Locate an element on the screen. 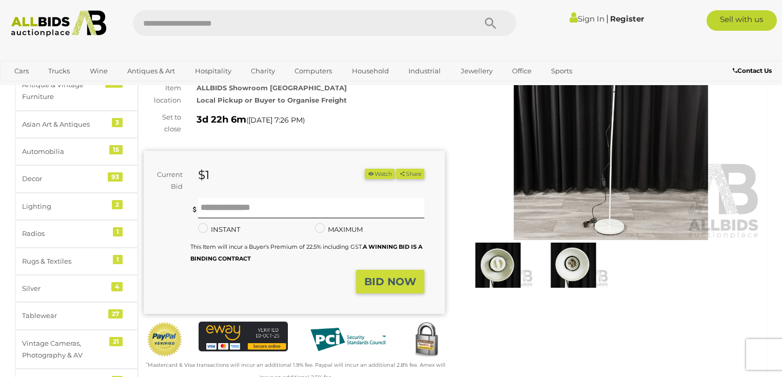 This screenshot has height=377, width=782. div: Lighting is located at coordinates (64, 206).